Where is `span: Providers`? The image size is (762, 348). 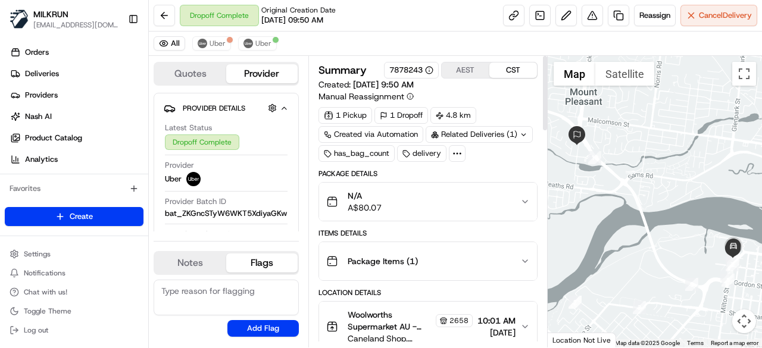 span: Providers is located at coordinates (41, 95).